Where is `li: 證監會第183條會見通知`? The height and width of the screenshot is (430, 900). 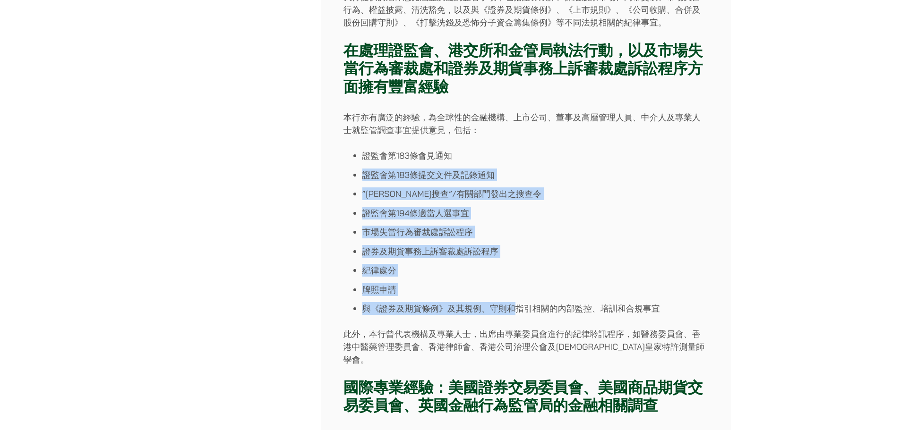 li: 證監會第183條會見通知 is located at coordinates (535, 155).